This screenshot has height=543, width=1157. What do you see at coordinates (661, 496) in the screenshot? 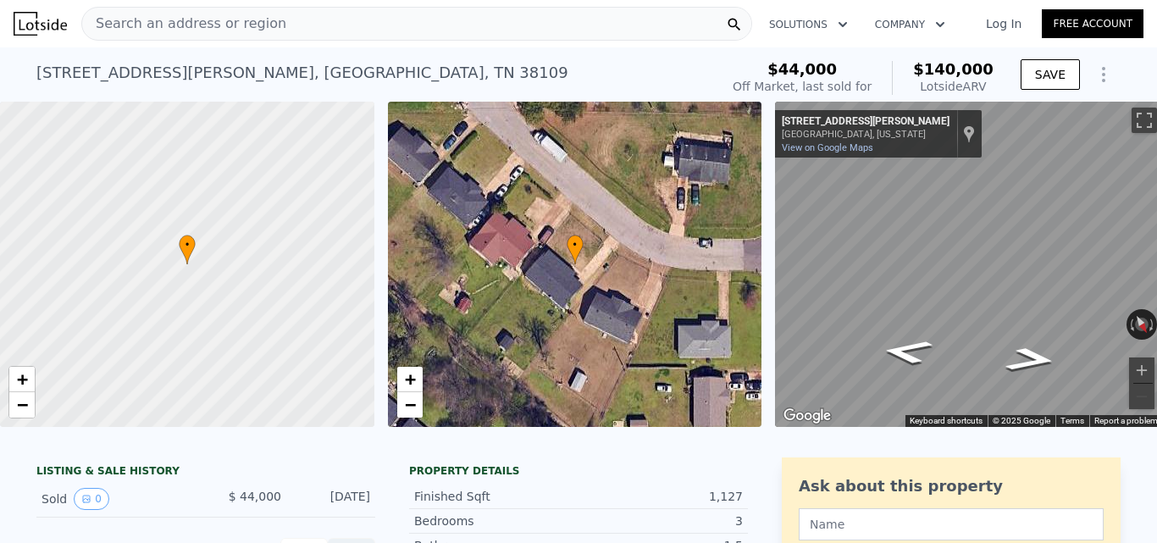
I see `div: 1,127` at bounding box center [661, 496].